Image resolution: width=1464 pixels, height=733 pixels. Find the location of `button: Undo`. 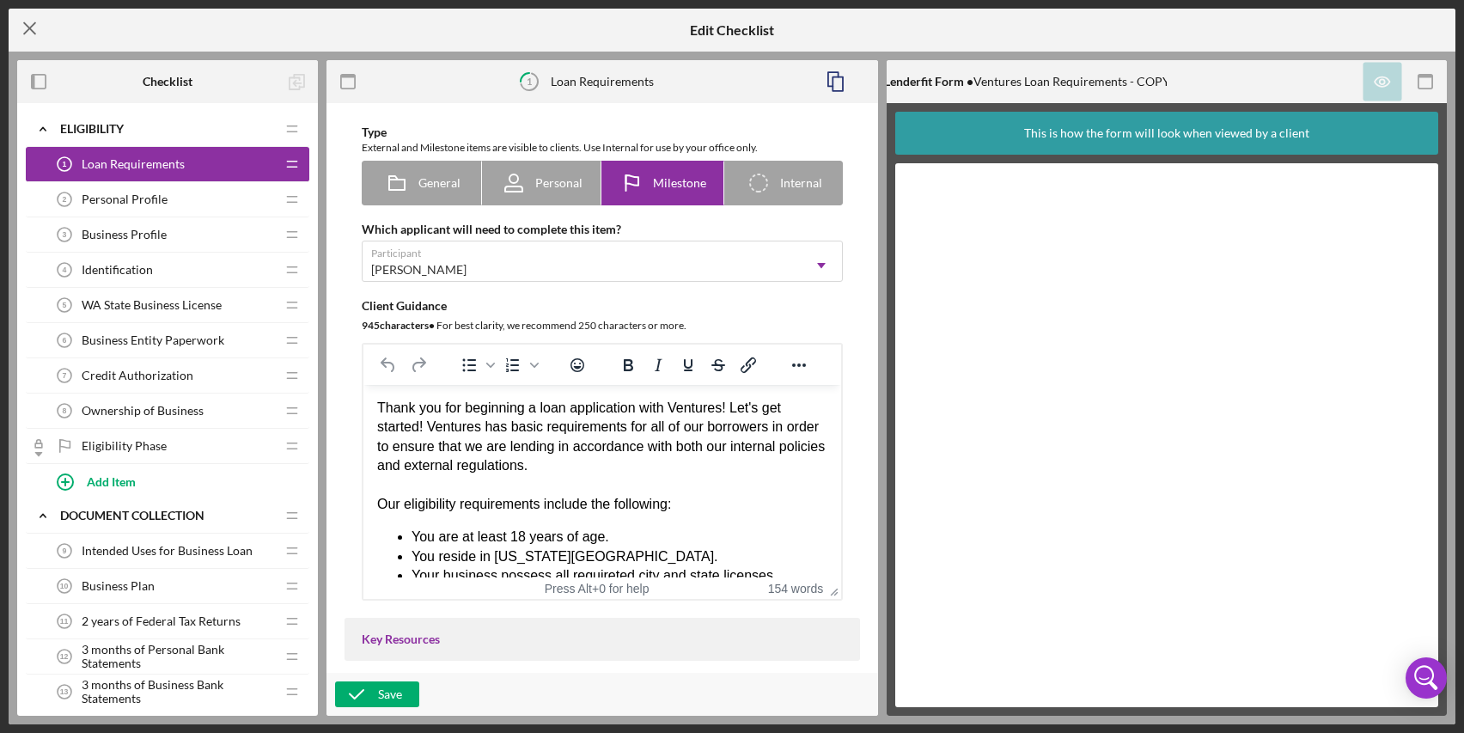

button: Undo is located at coordinates (388, 365).